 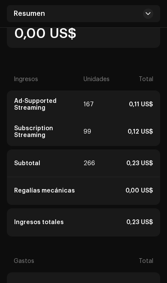 I want to click on div: 266, so click(x=90, y=164).